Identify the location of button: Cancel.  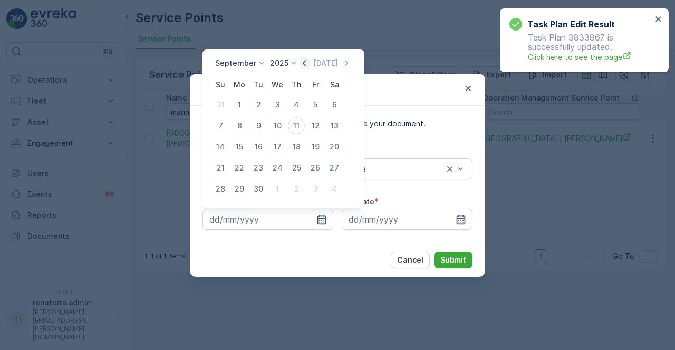
(410, 260).